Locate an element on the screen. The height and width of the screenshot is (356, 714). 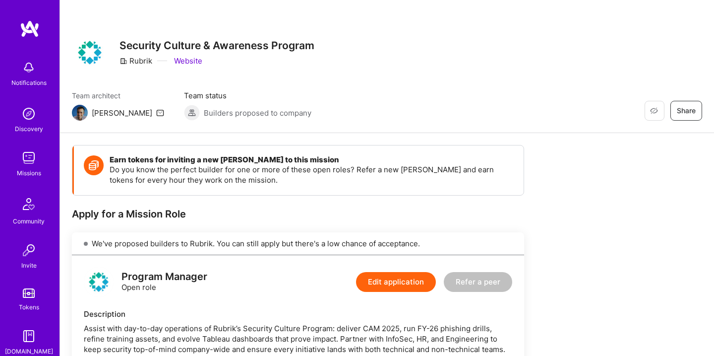
img: Invite is located at coordinates (29, 250).